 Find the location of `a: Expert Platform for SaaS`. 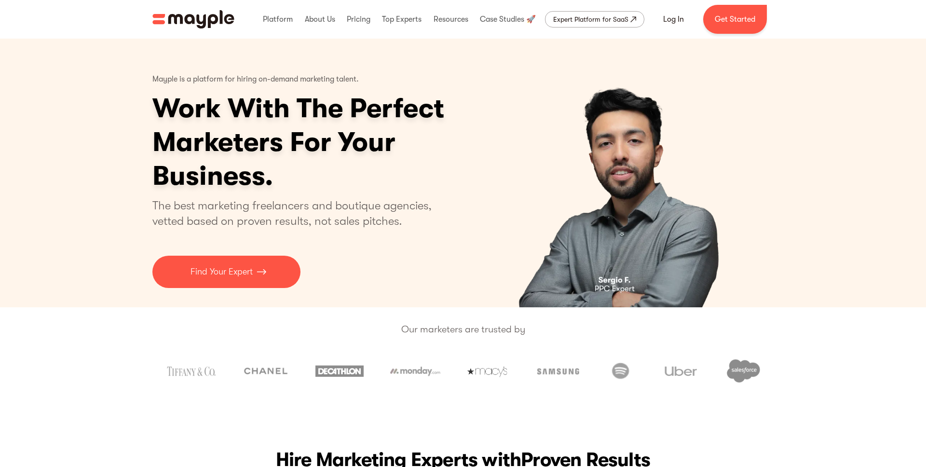

a: Expert Platform for SaaS is located at coordinates (595, 19).